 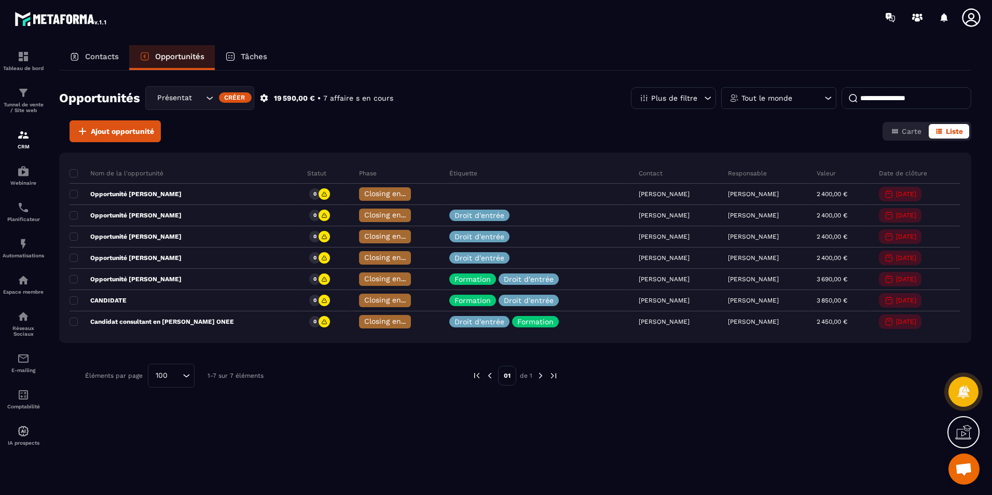 I want to click on p: CANDIDATE, so click(x=98, y=300).